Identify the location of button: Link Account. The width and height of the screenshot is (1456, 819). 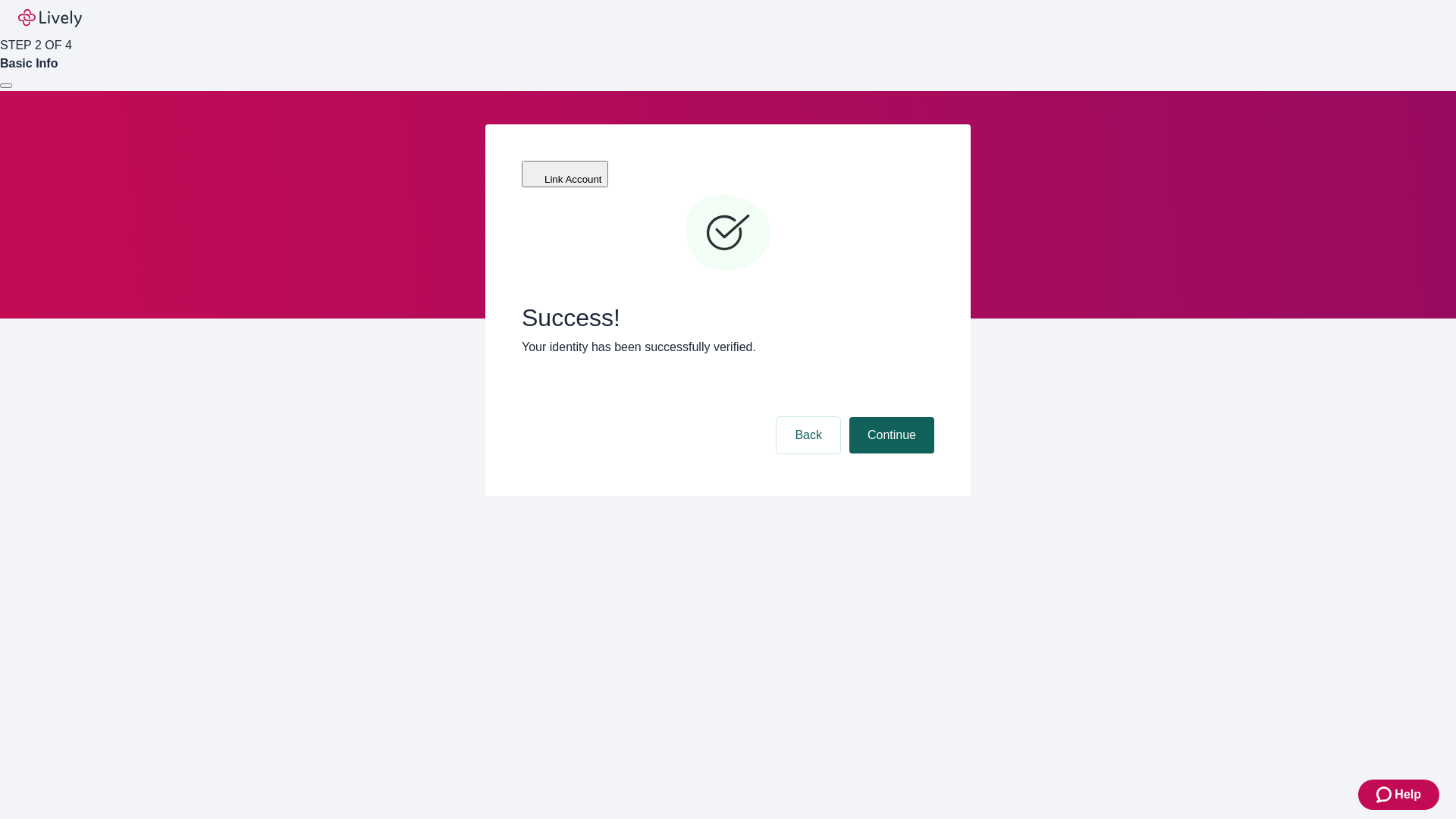
(565, 174).